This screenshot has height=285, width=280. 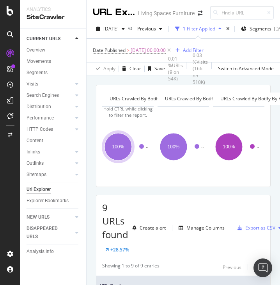 I want to click on div: Segments, so click(x=37, y=73).